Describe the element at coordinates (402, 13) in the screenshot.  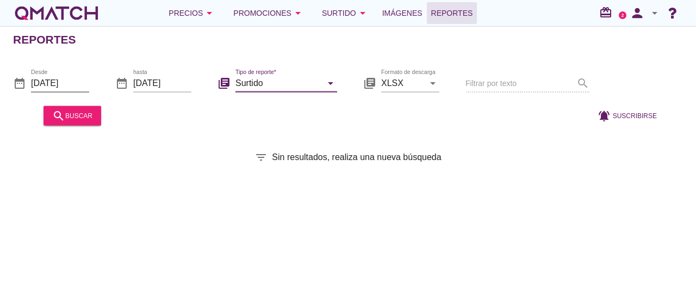
I see `span: Imágenes` at that location.